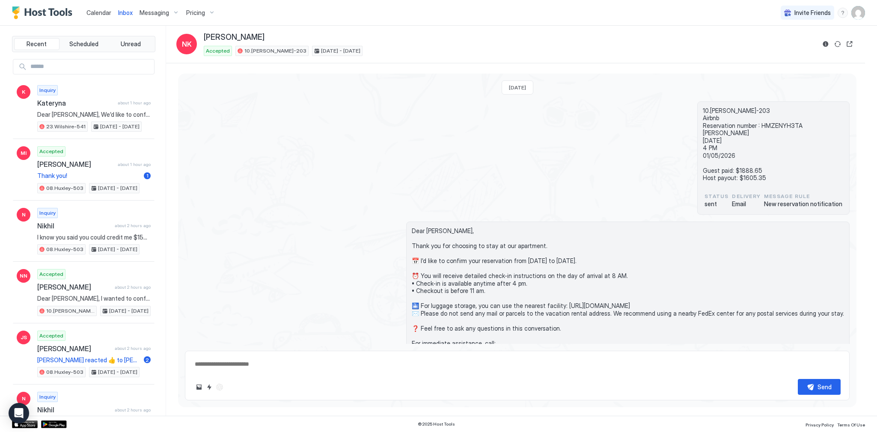 Image resolution: width=877 pixels, height=432 pixels. What do you see at coordinates (147, 360) in the screenshot?
I see `span: 2` at bounding box center [147, 360].